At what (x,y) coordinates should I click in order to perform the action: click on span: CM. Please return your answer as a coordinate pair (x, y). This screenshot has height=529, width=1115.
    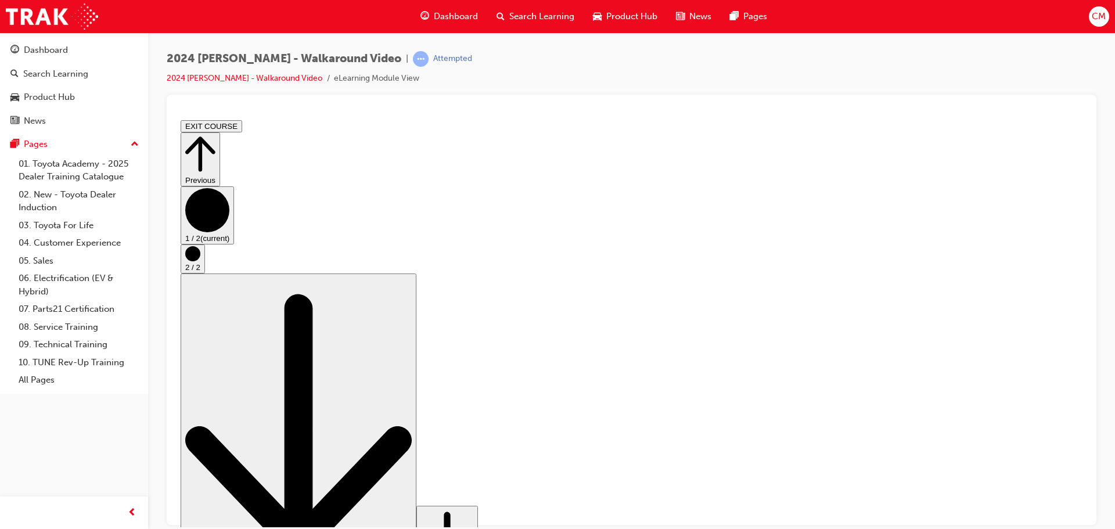
    Looking at the image, I should click on (1099, 16).